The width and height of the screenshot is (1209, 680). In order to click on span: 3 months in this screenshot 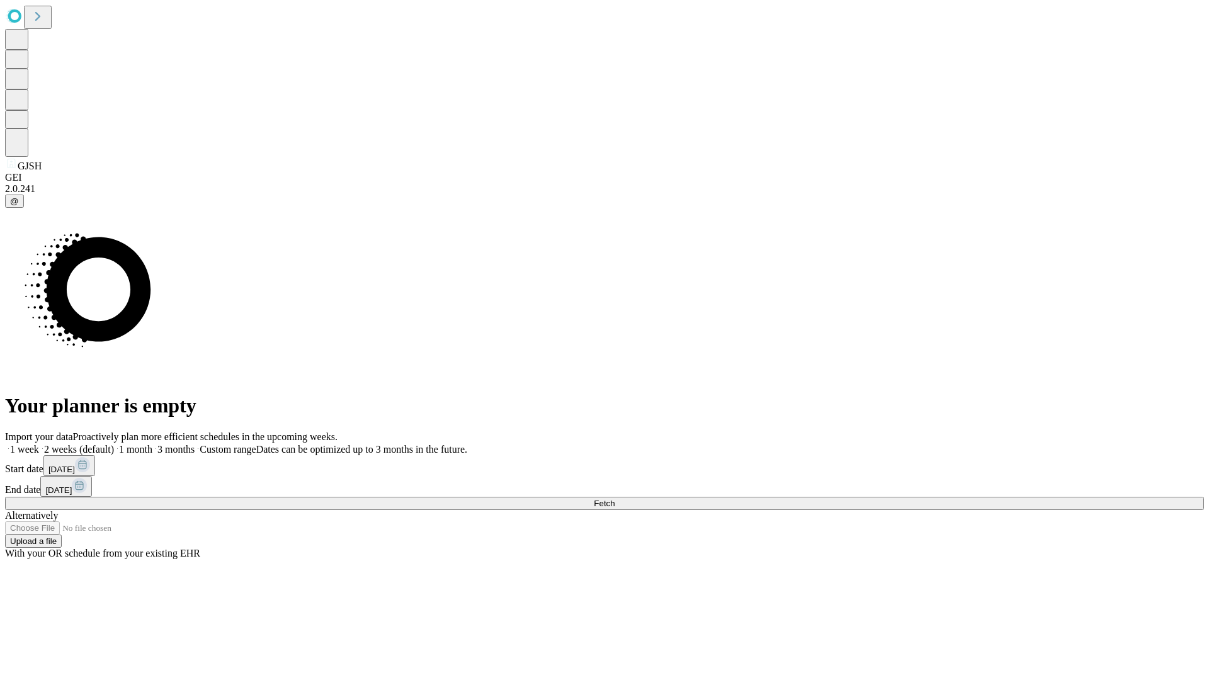, I will do `click(176, 449)`.